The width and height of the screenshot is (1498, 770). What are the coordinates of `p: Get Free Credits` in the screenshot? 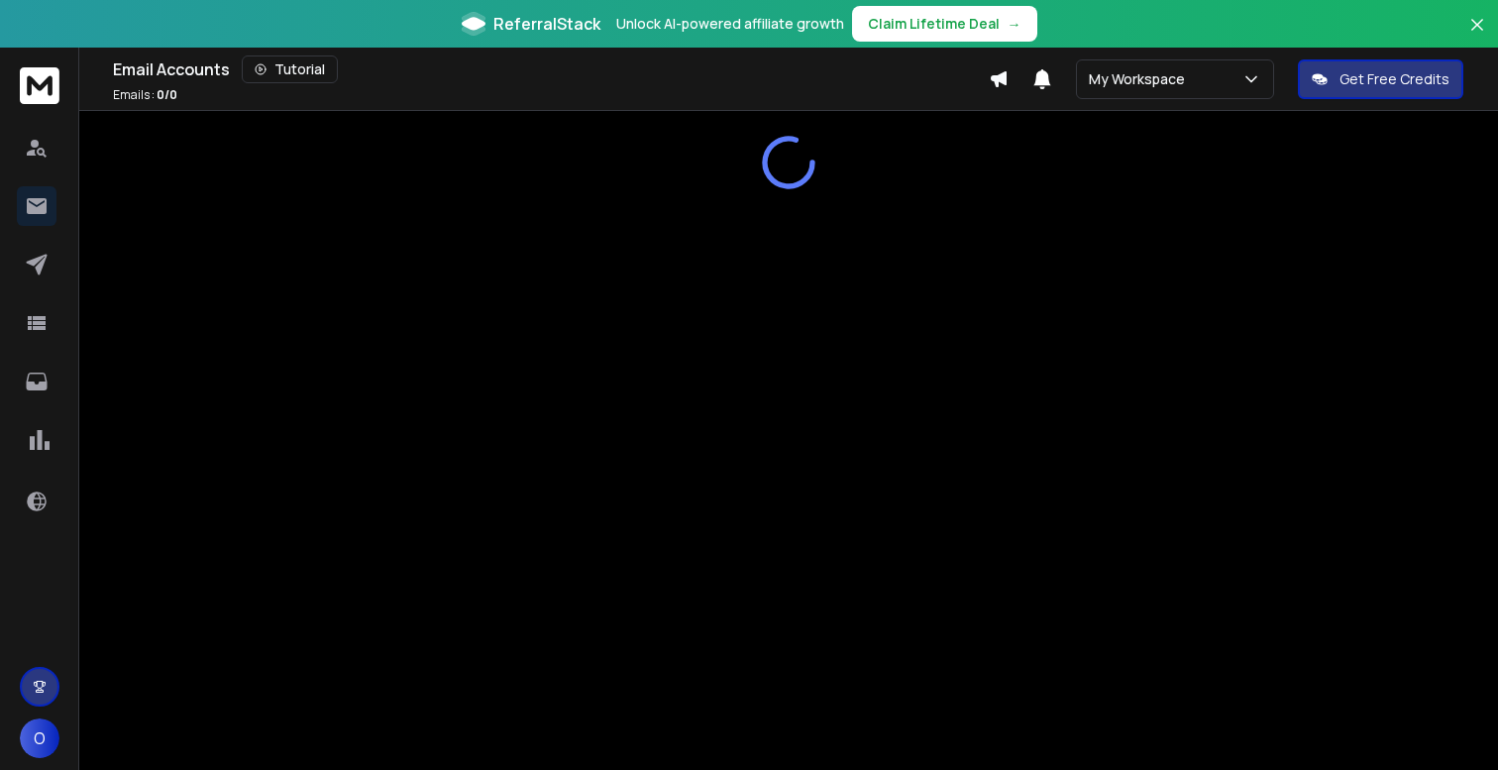 It's located at (1394, 79).